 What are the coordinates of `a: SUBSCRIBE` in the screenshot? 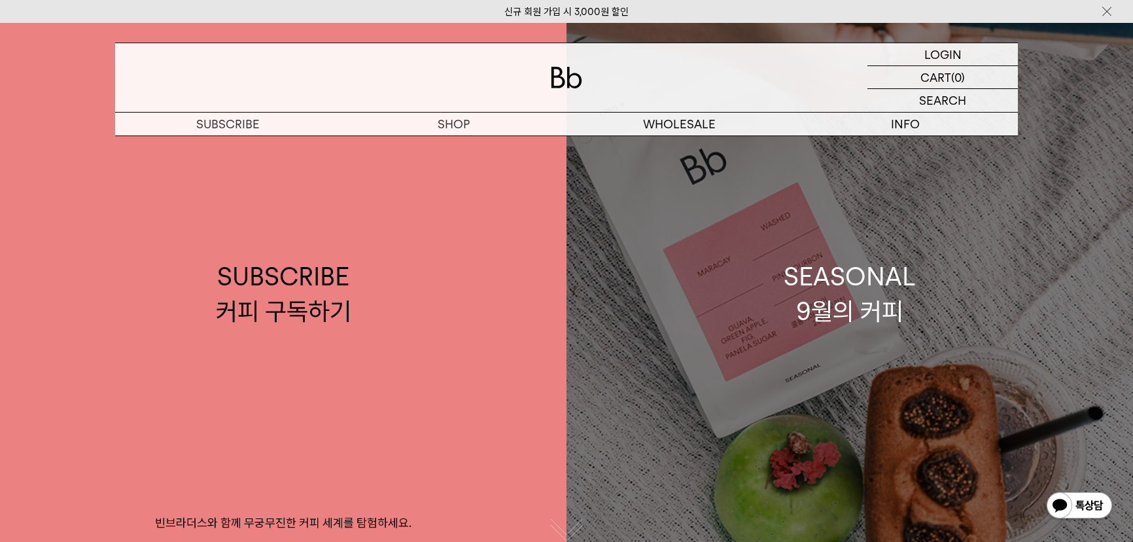 It's located at (228, 124).